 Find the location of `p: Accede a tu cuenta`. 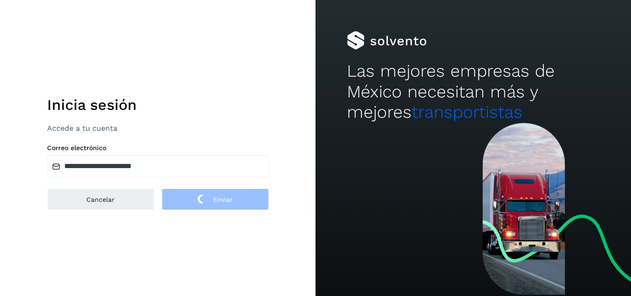

p: Accede a tu cuenta is located at coordinates (158, 128).